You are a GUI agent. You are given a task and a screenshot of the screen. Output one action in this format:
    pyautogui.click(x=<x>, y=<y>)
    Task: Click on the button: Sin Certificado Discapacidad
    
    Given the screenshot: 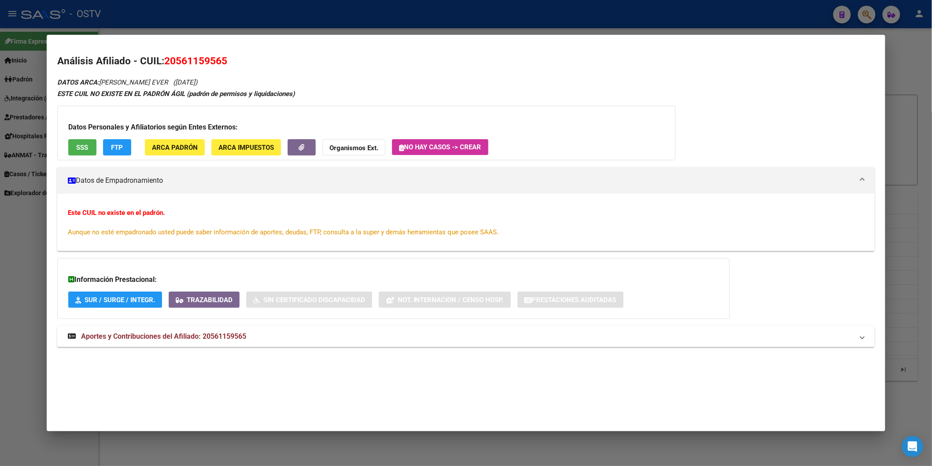 What is the action you would take?
    pyautogui.click(x=309, y=299)
    